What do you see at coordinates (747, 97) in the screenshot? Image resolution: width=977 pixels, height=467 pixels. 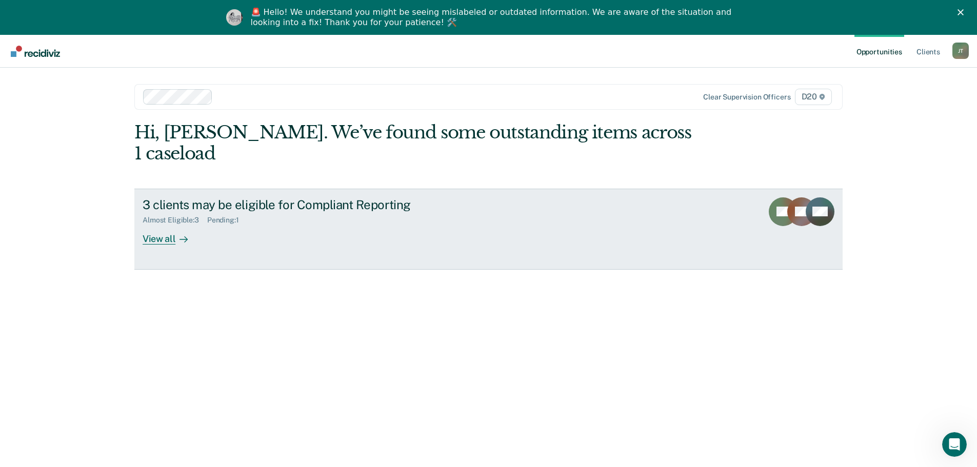 I see `div: Clear supervision officers` at bounding box center [747, 97].